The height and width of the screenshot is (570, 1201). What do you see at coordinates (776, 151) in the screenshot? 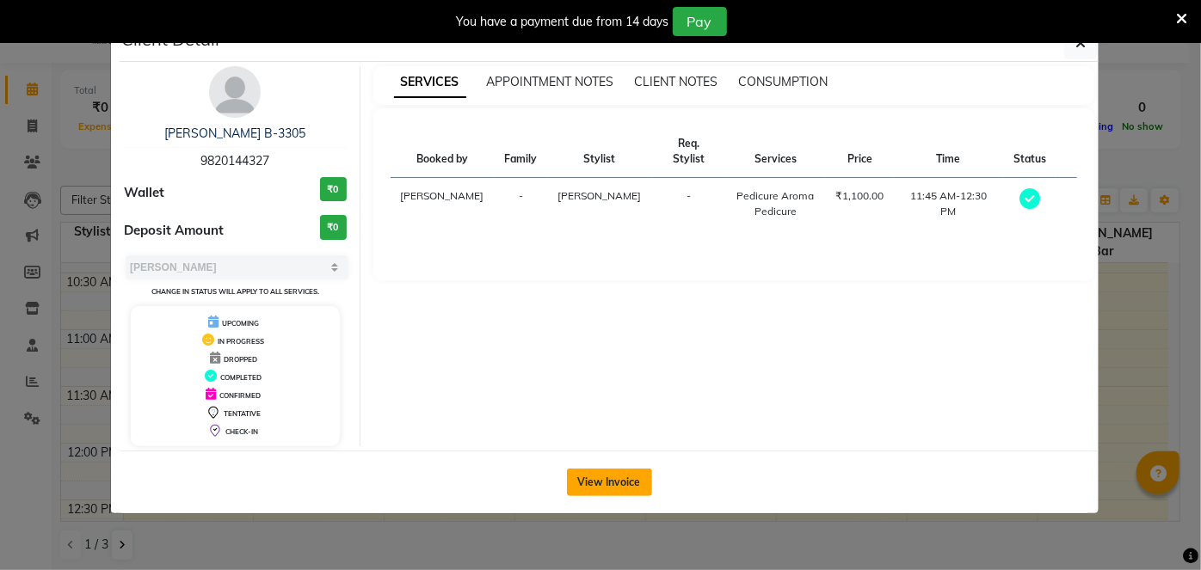
I see `th: Services` at bounding box center [776, 151].